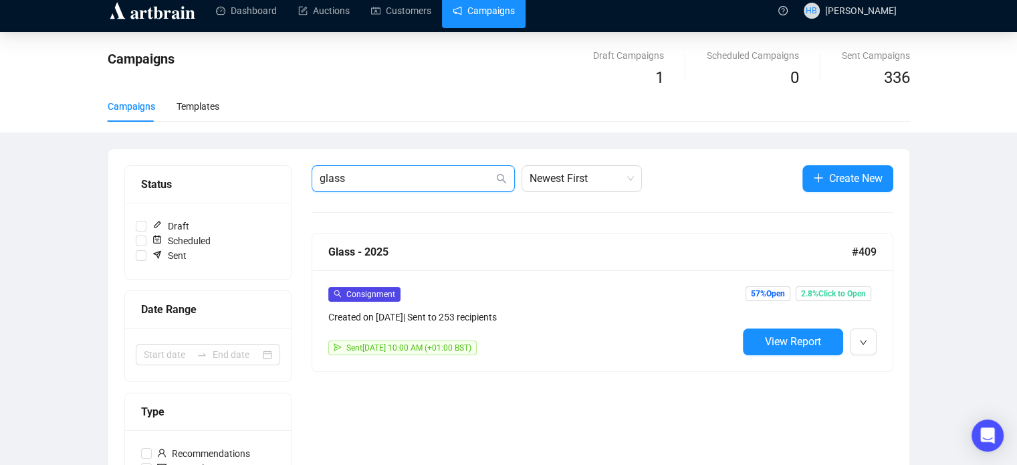 Image resolution: width=1017 pixels, height=465 pixels. What do you see at coordinates (407, 179) in the screenshot?
I see `input: Search Campaign...` at bounding box center [407, 179].